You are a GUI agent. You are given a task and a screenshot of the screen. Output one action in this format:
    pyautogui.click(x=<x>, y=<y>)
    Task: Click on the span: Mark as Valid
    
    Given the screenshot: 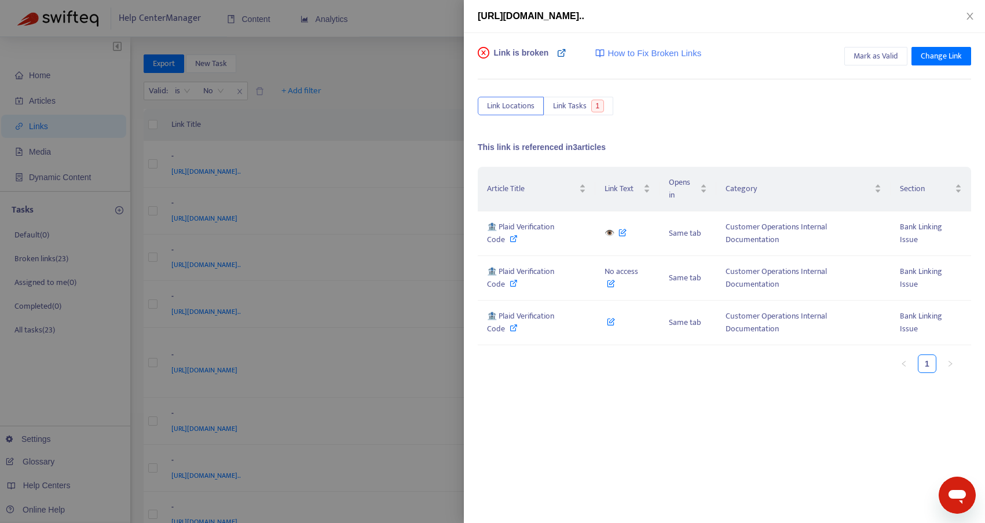 What is the action you would take?
    pyautogui.click(x=875, y=56)
    